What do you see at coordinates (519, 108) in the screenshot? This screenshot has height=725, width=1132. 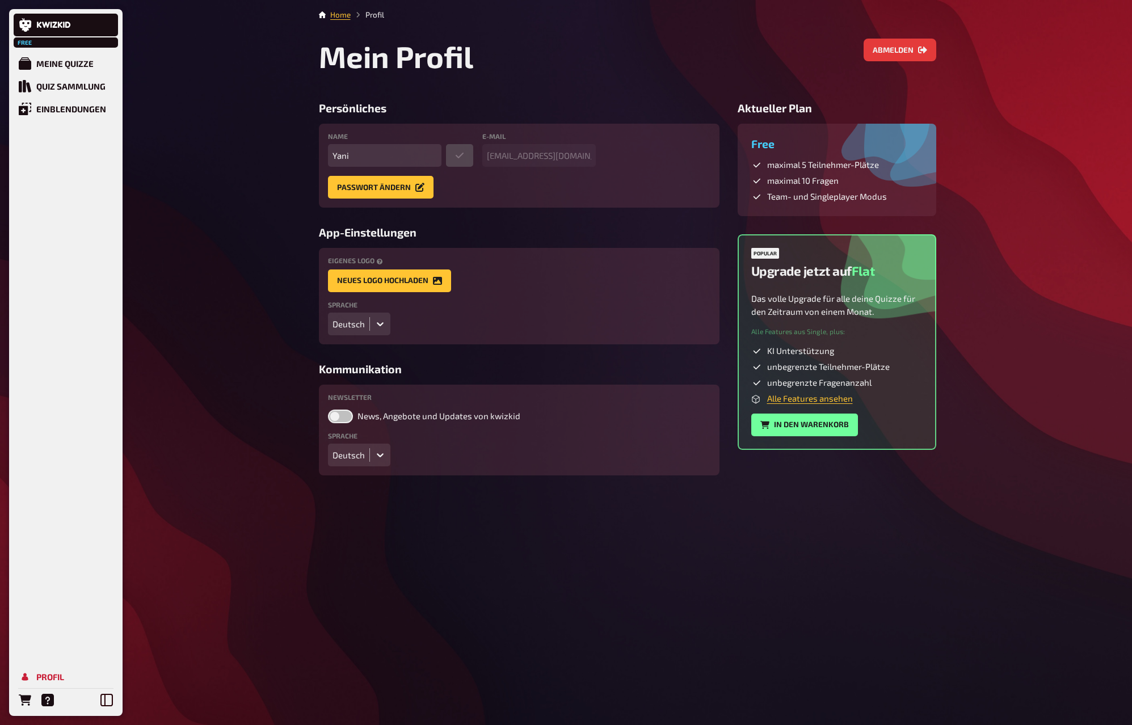 I see `h3: Persönliches` at bounding box center [519, 108].